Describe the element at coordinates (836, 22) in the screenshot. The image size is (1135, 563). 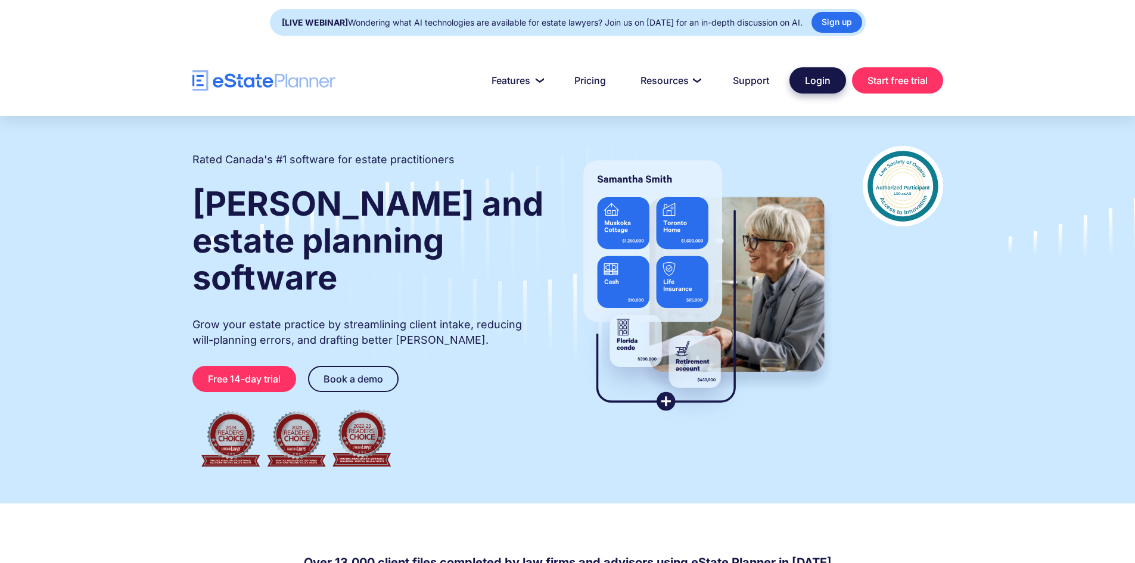
I see `a: Sign up` at that location.